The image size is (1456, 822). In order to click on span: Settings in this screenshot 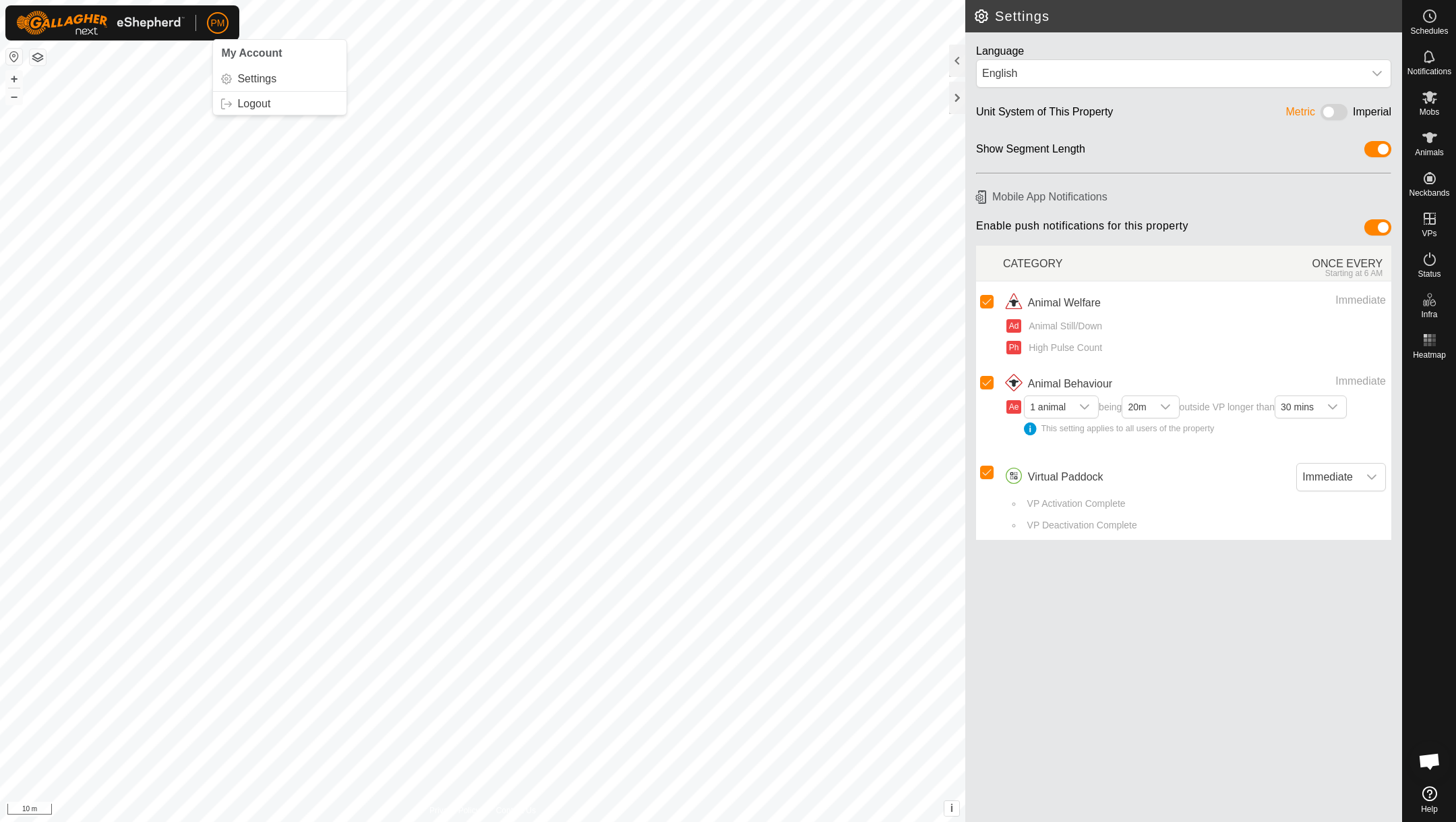, I will do `click(257, 79)`.